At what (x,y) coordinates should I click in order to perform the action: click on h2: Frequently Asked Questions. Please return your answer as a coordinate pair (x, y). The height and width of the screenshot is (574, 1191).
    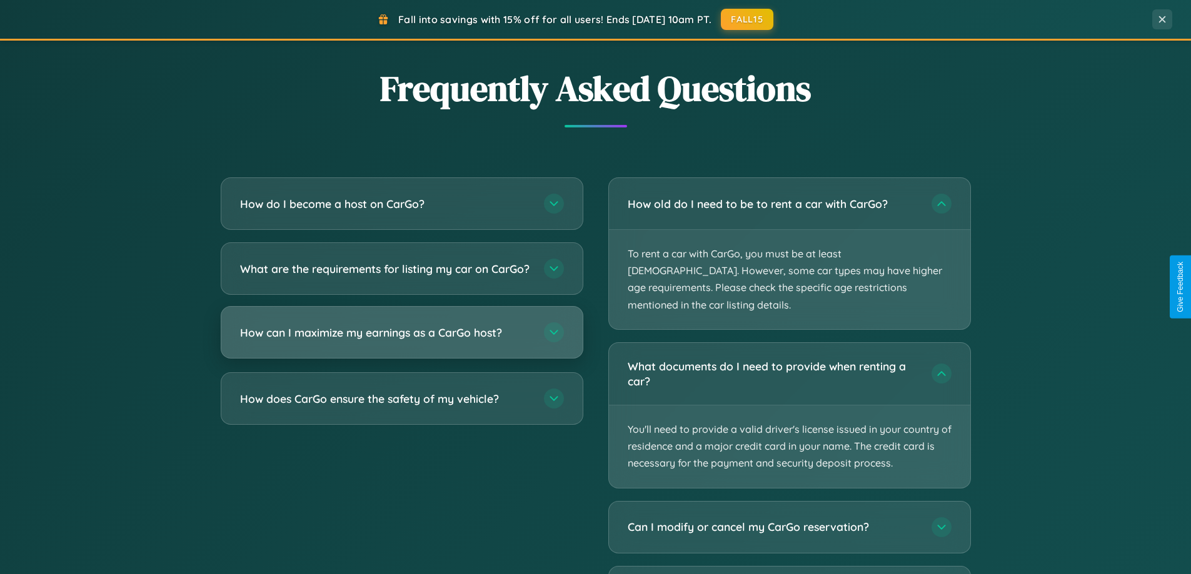
    Looking at the image, I should click on (596, 88).